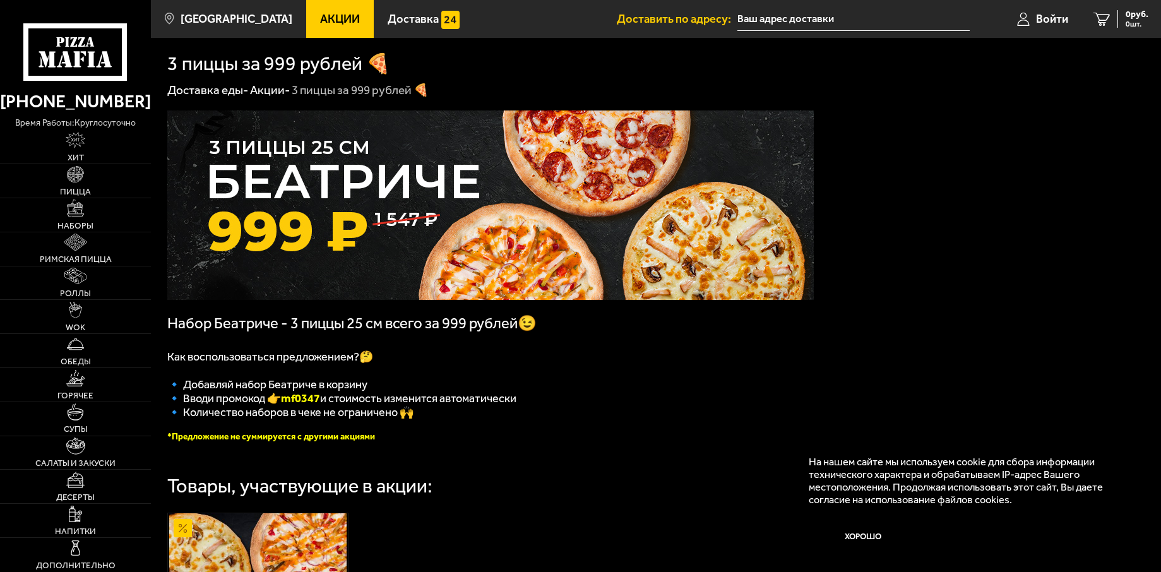 Image resolution: width=1161 pixels, height=572 pixels. Describe the element at coordinates (75, 532) in the screenshot. I see `span: Напитки` at that location.